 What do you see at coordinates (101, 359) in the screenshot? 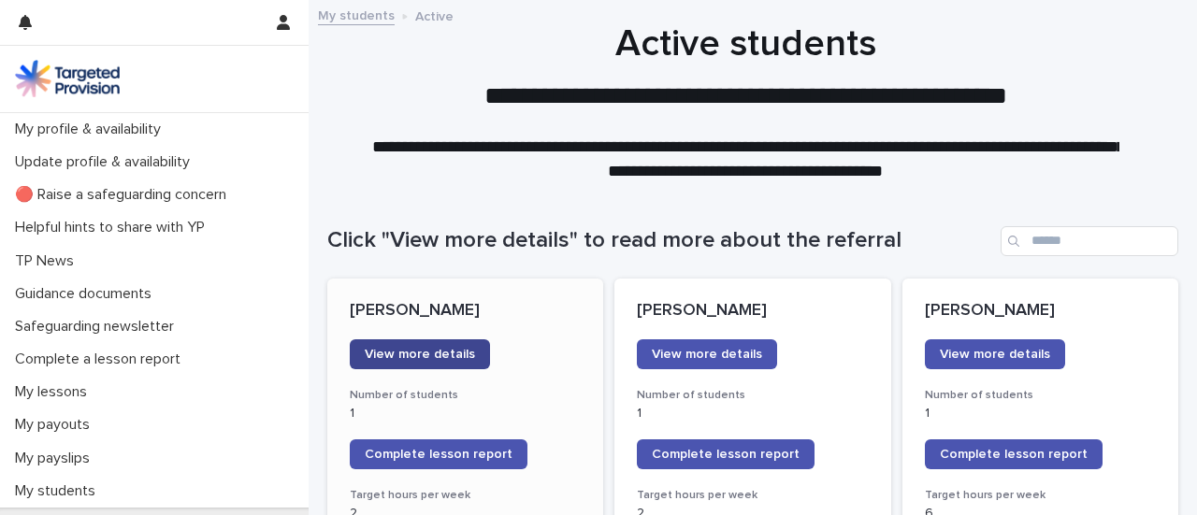
I see `p: Complete a lesson report` at bounding box center [101, 359].